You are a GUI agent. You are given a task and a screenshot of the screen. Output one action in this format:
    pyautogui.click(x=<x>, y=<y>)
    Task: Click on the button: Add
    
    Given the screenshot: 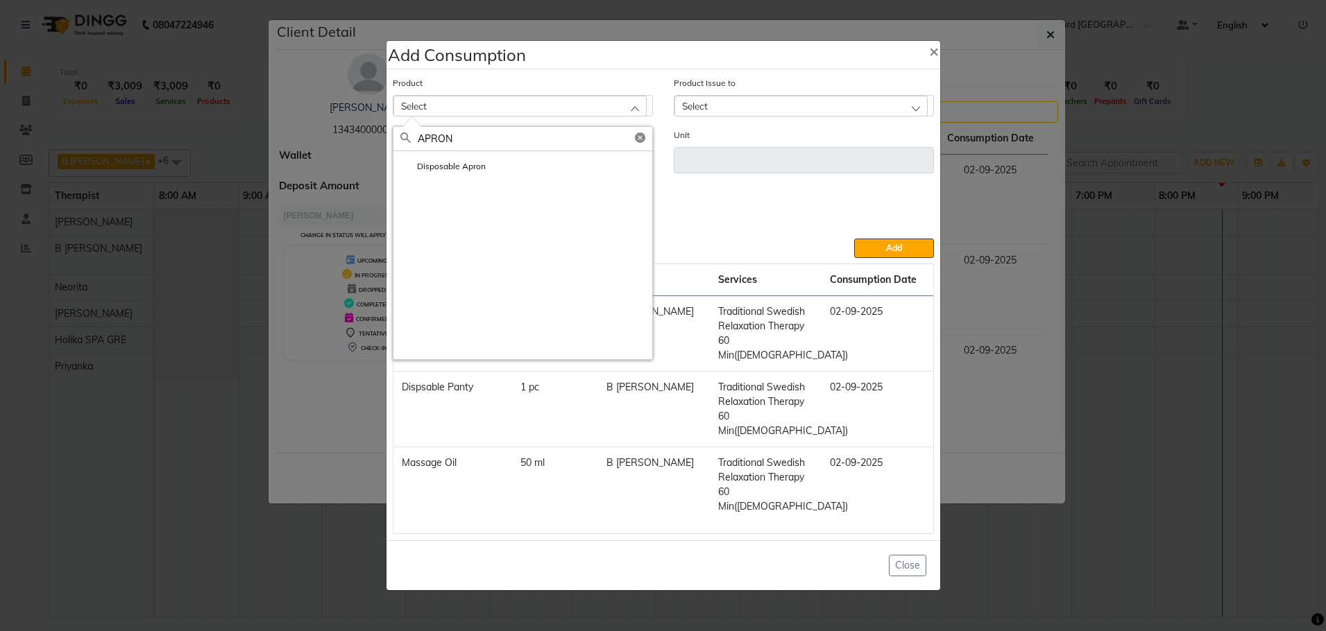 What is the action you would take?
    pyautogui.click(x=893, y=248)
    